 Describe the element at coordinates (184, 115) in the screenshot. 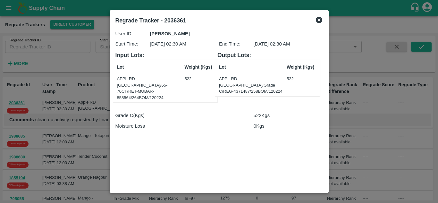

I see `p: Grade C(Kgs)` at that location.